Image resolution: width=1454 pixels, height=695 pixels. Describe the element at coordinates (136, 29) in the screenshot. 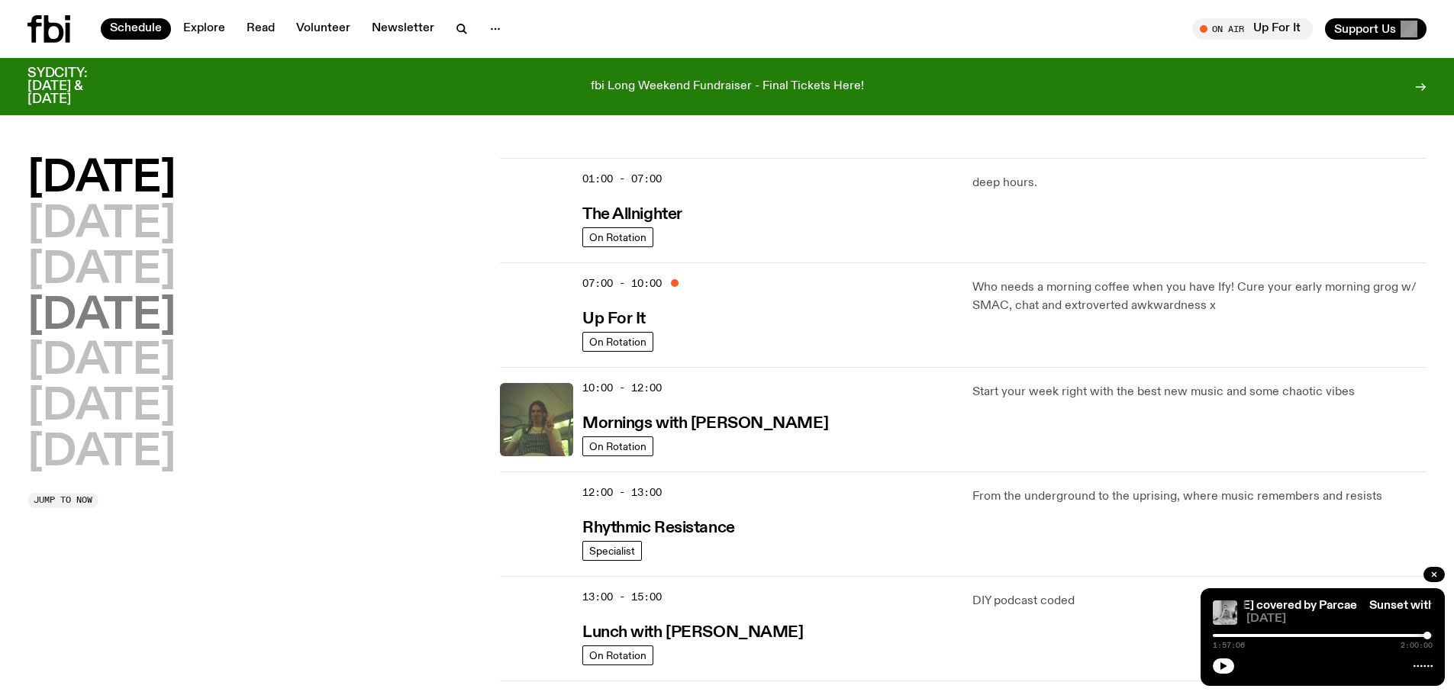

I see `a: Schedule` at that location.